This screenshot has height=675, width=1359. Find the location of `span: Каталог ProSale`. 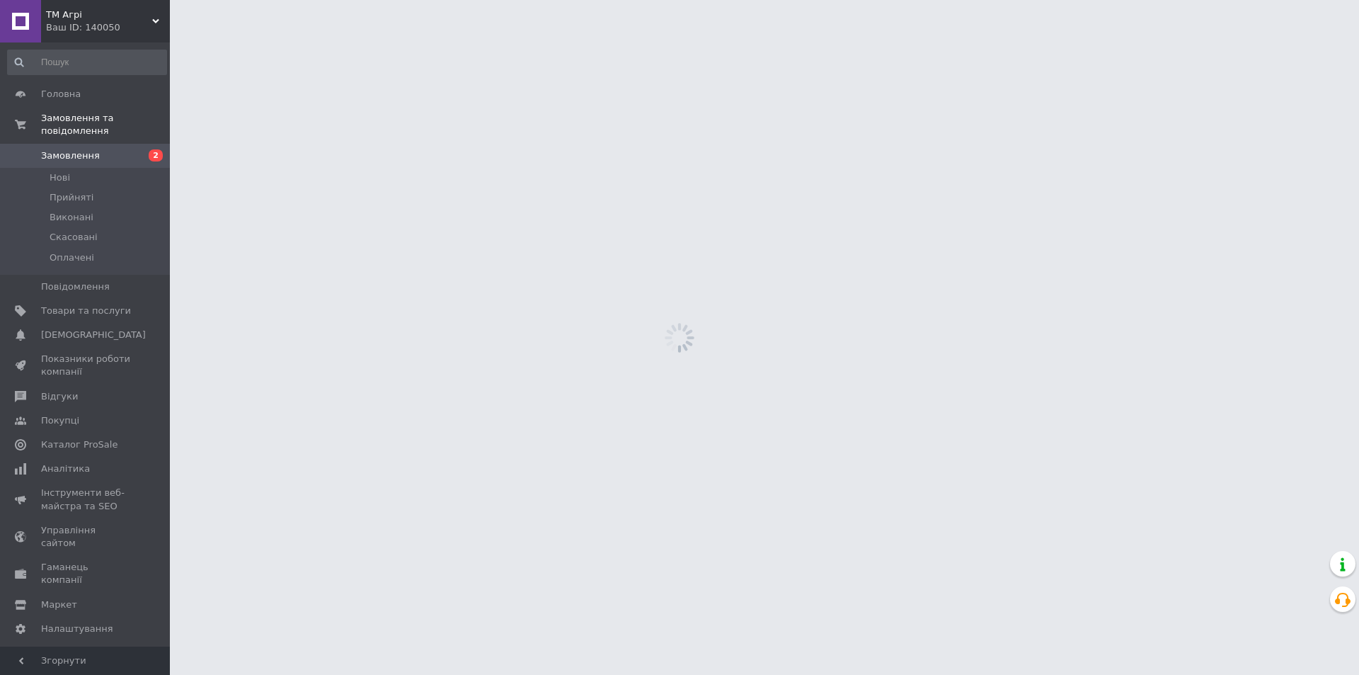

span: Каталог ProSale is located at coordinates (79, 445).